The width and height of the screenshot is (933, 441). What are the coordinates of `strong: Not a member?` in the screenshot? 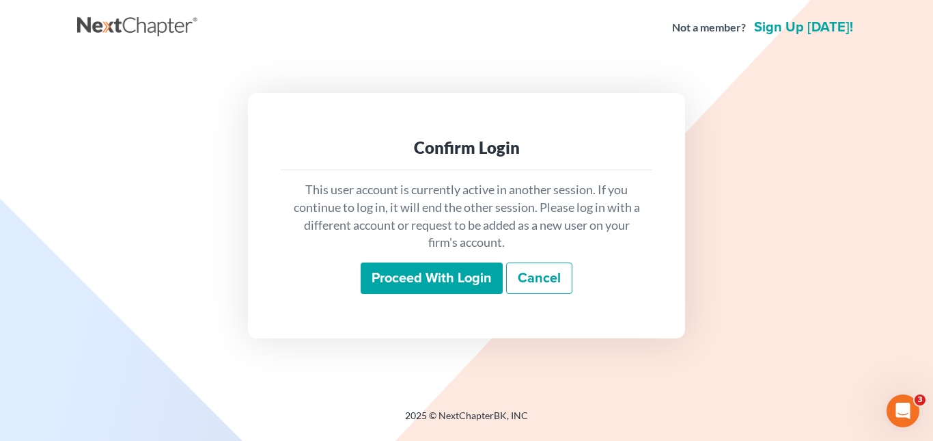 It's located at (709, 27).